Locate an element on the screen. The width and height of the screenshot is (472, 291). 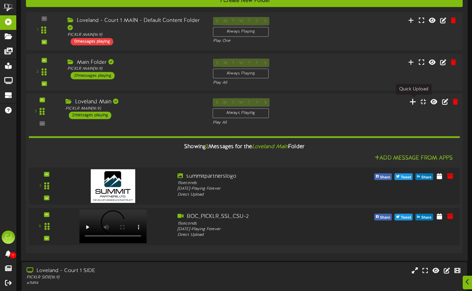
div: 27 messages playing is located at coordinates (93, 75).